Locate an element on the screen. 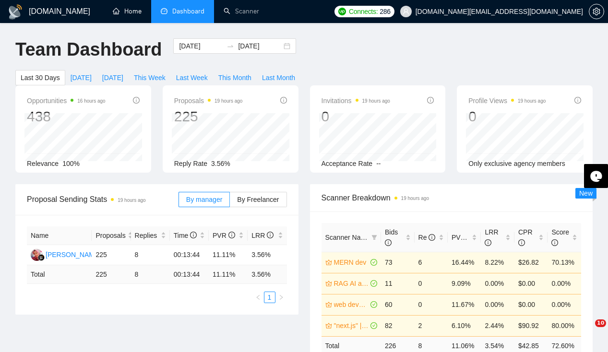 The width and height of the screenshot is (608, 352). td: 11 is located at coordinates (397, 283).